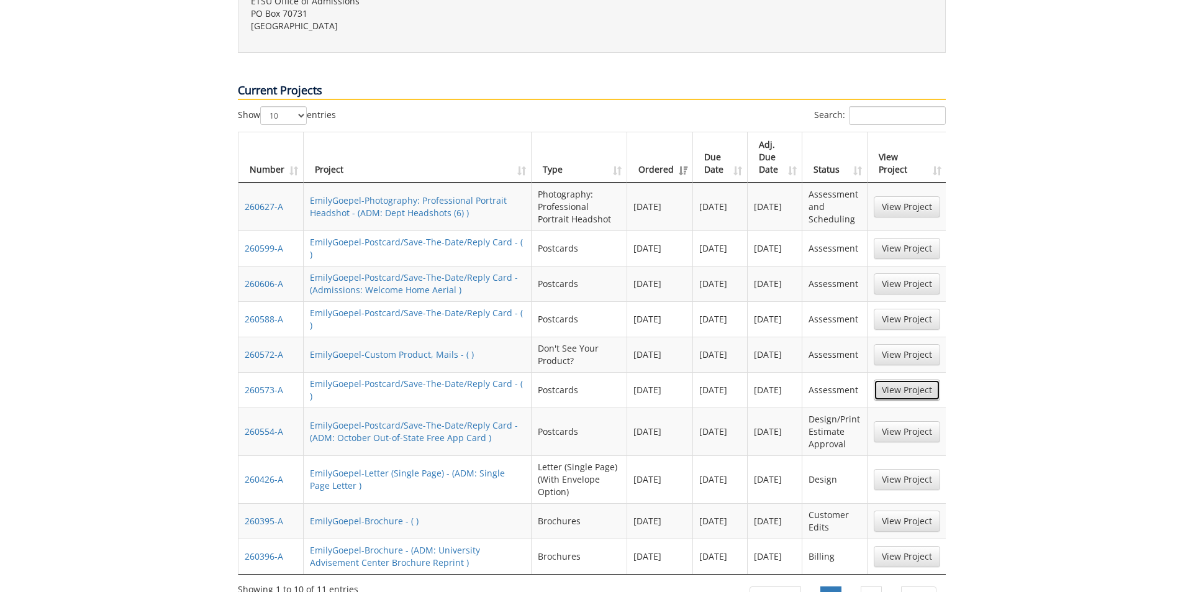  I want to click on a: 260599-A, so click(264, 248).